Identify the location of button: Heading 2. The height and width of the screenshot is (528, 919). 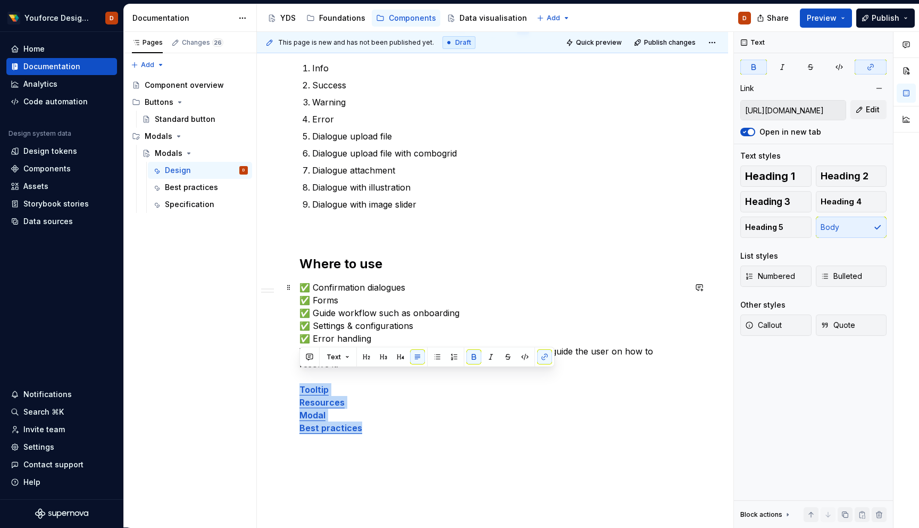
(851, 176).